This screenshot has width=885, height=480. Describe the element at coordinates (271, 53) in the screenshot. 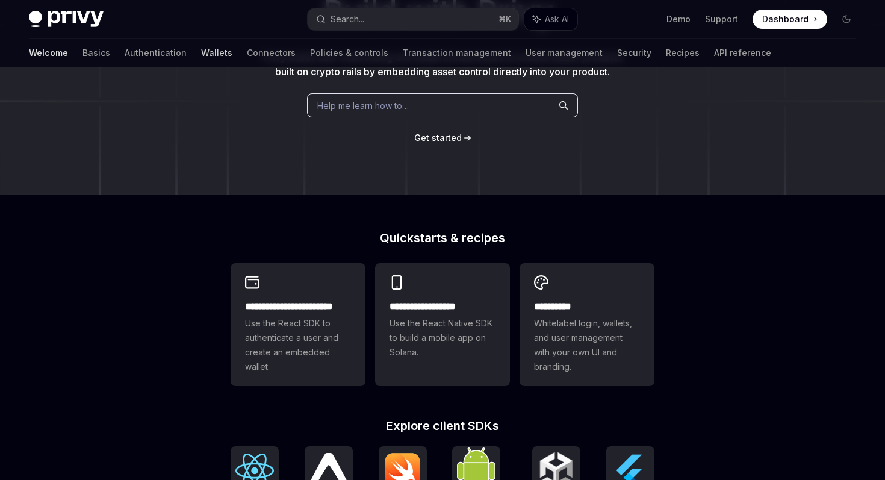

I see `a: Connectors` at that location.